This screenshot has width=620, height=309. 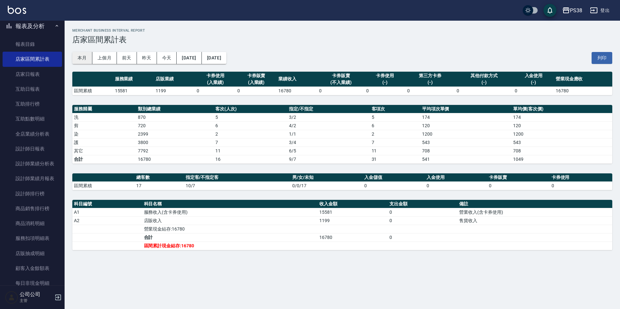 I want to click on td: 售貨收入, so click(x=535, y=221).